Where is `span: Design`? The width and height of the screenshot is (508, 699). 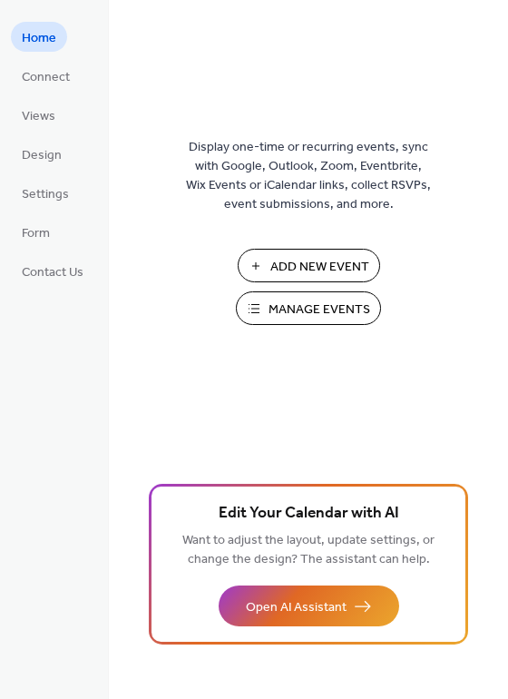 span: Design is located at coordinates (42, 155).